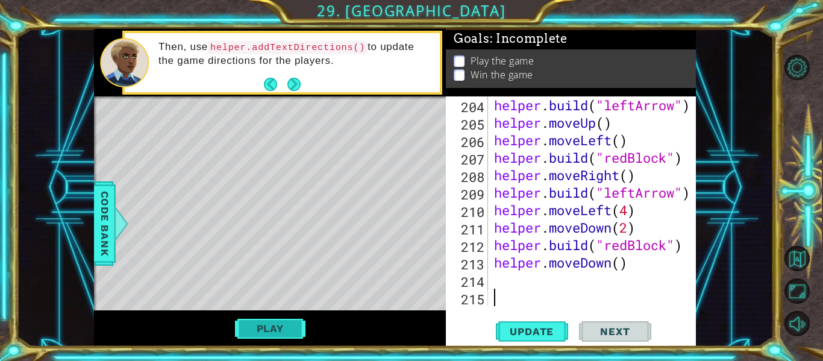 Image resolution: width=823 pixels, height=361 pixels. Describe the element at coordinates (270, 328) in the screenshot. I see `button: Play` at that location.